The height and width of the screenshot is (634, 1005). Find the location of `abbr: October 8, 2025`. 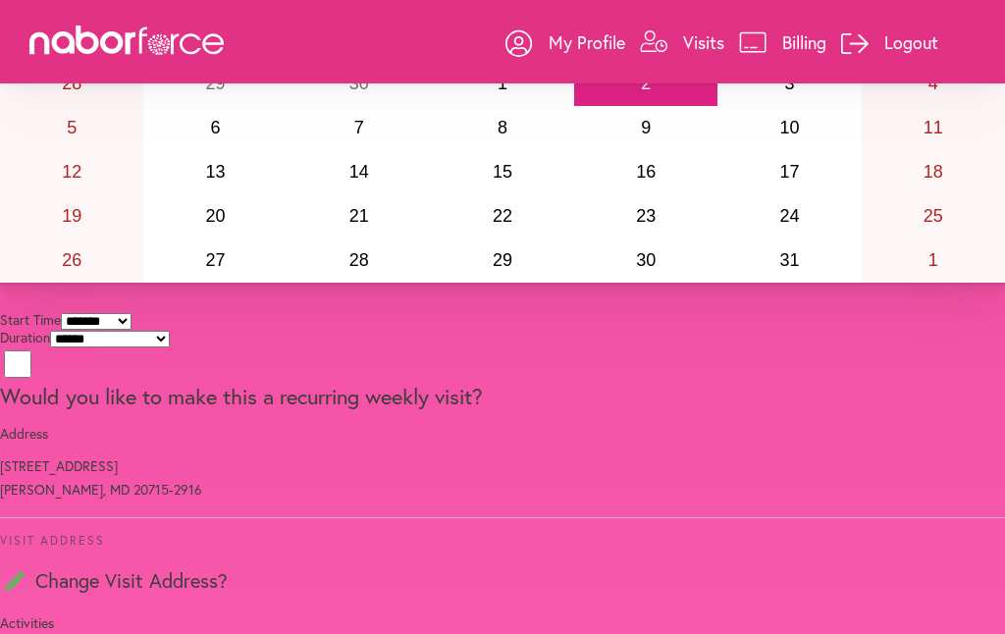

abbr: October 8, 2025 is located at coordinates (503, 128).